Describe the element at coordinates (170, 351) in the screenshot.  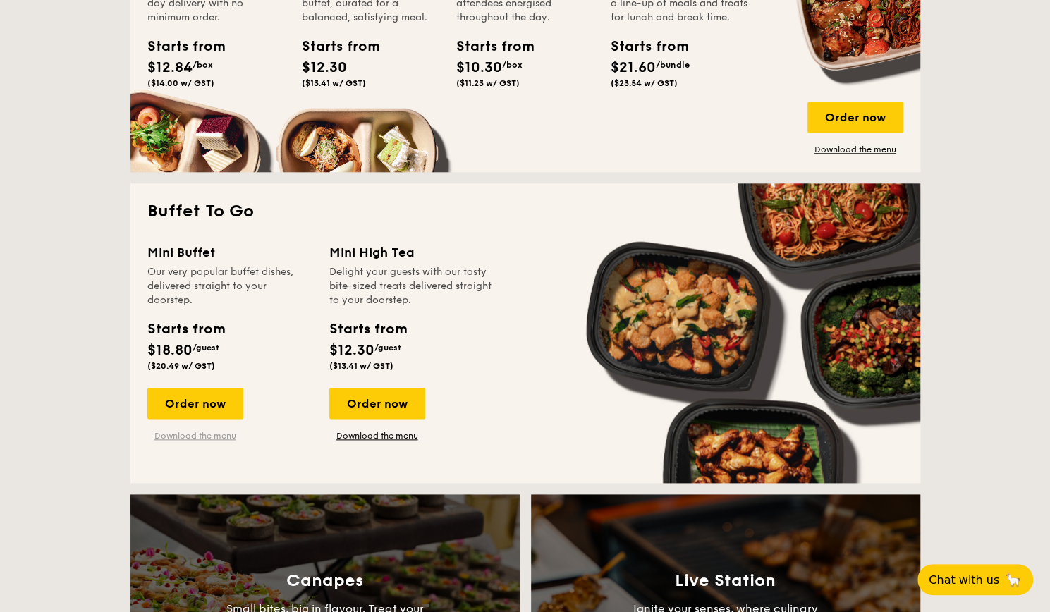
I see `span: $18.80` at that location.